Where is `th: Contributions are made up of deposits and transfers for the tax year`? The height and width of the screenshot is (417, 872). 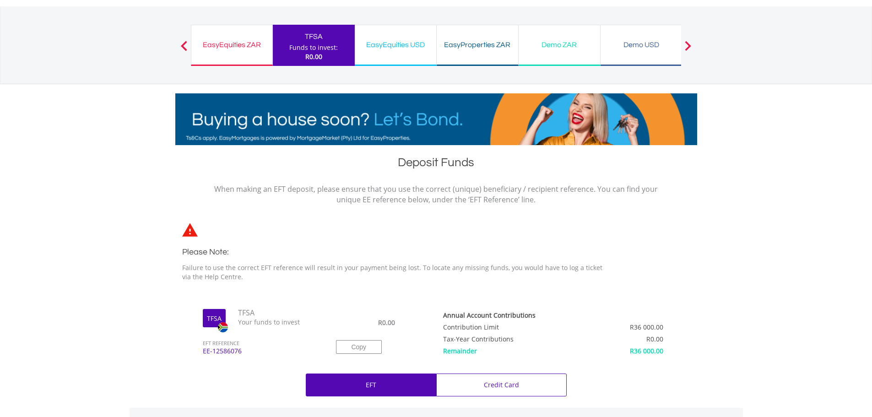 th: Contributions are made up of deposits and transfers for the tax year is located at coordinates (513, 313).